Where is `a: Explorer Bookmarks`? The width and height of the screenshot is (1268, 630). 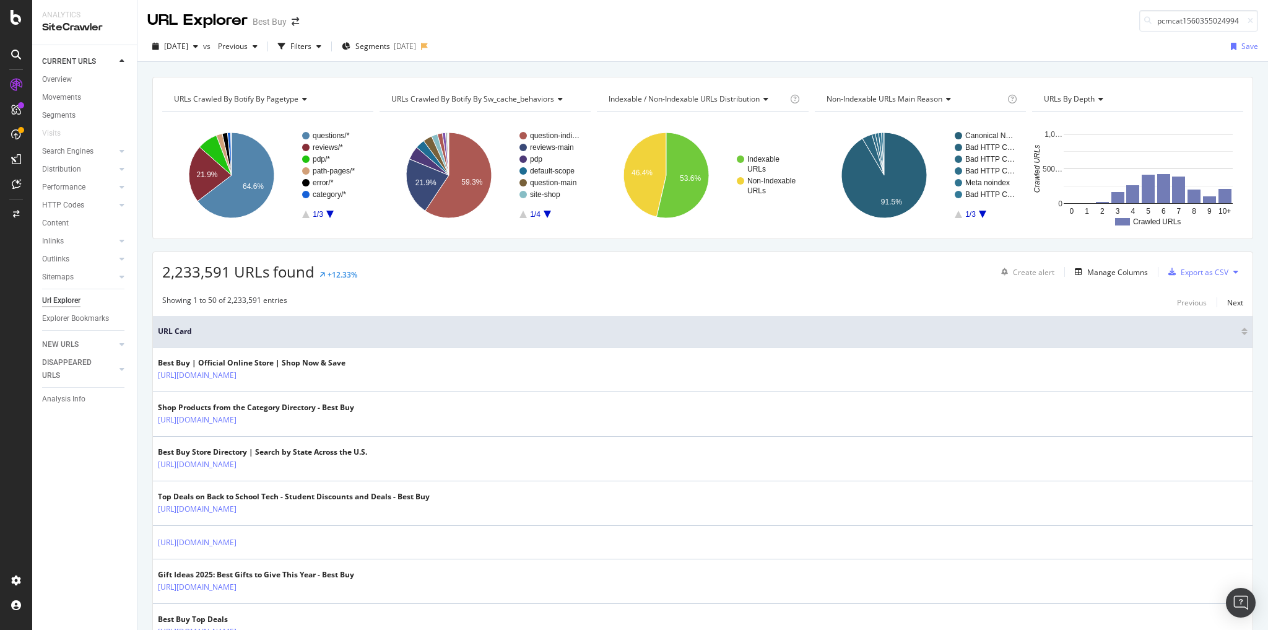
a: Explorer Bookmarks is located at coordinates (85, 318).